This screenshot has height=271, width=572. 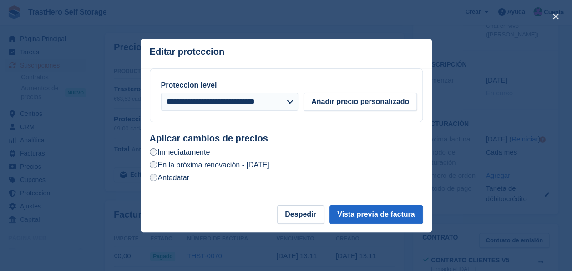 What do you see at coordinates (153, 177) in the screenshot?
I see `input: Antedatar` at bounding box center [153, 177].